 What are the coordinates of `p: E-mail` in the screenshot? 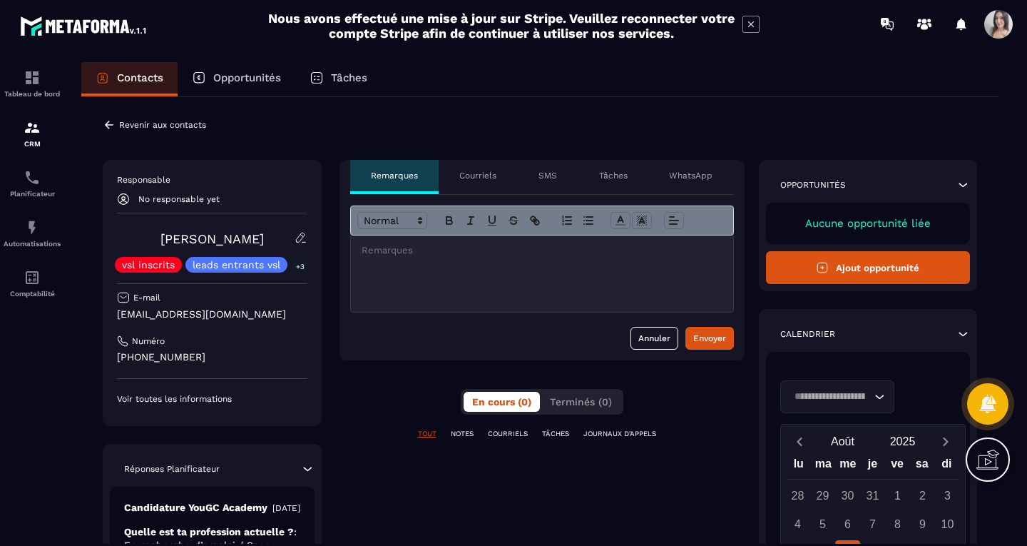 It's located at (147, 297).